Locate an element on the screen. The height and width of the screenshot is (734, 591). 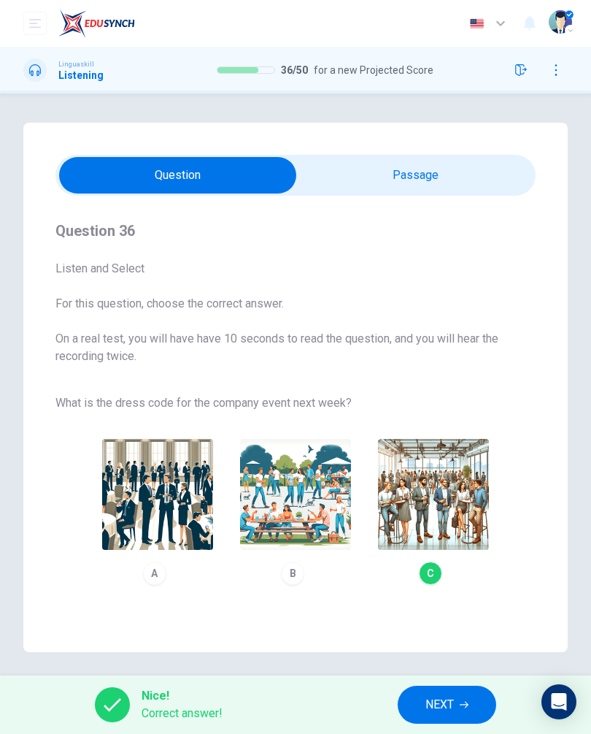
span: Listen and Select is located at coordinates (296, 269).